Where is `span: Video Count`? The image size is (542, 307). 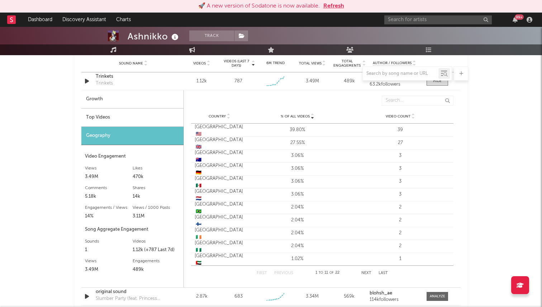 span: Video Count is located at coordinates (398, 116).